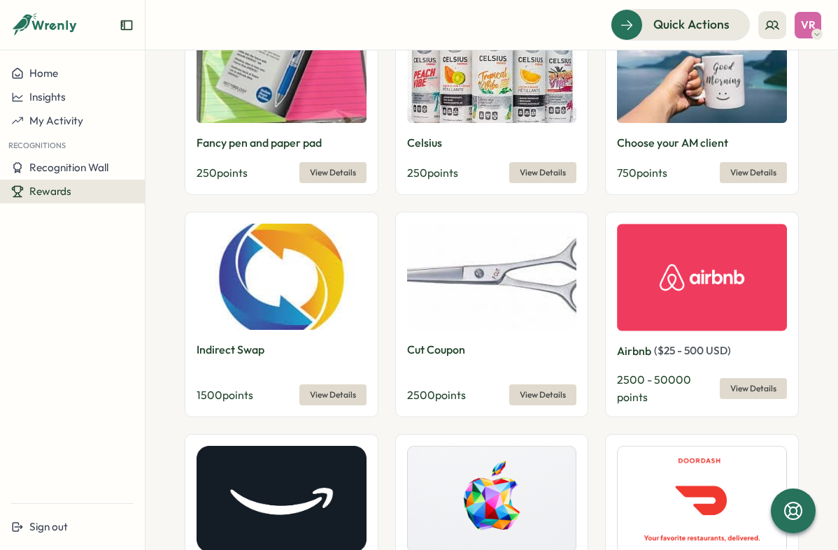 The height and width of the screenshot is (550, 838). Describe the element at coordinates (69, 167) in the screenshot. I see `span: Recognition Wall` at that location.